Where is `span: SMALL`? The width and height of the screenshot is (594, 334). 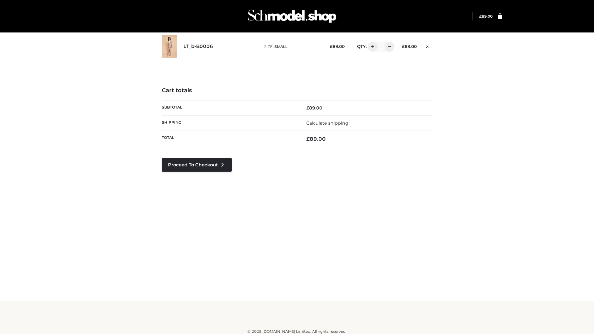 span: SMALL is located at coordinates (281, 46).